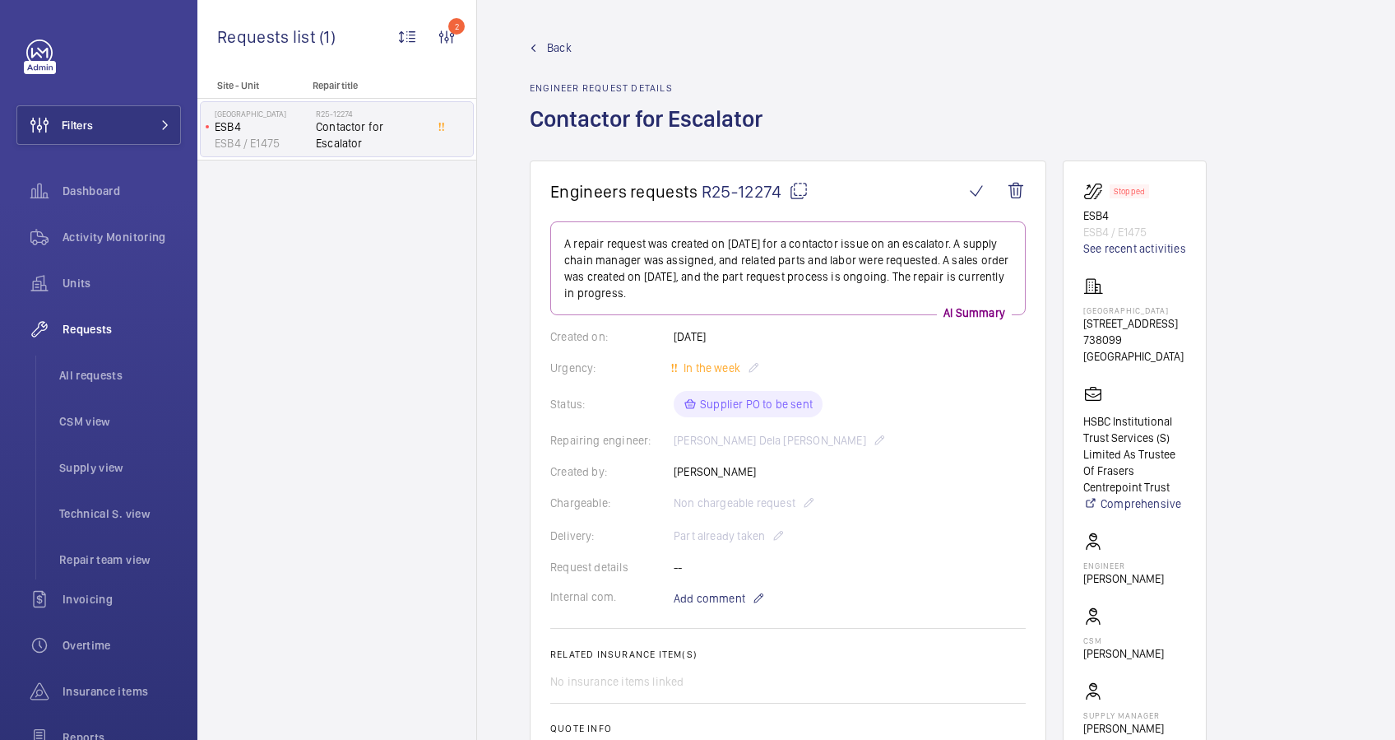 The height and width of the screenshot is (740, 1395). What do you see at coordinates (788, 728) in the screenshot?
I see `h2: Quote info` at bounding box center [788, 728].